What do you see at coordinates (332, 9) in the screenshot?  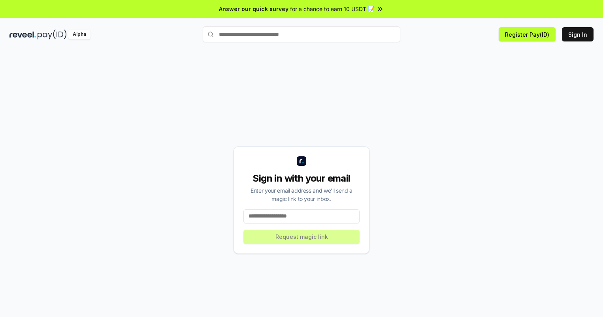 I see `span: for a chance to earn 10 USDT 📝` at bounding box center [332, 9].